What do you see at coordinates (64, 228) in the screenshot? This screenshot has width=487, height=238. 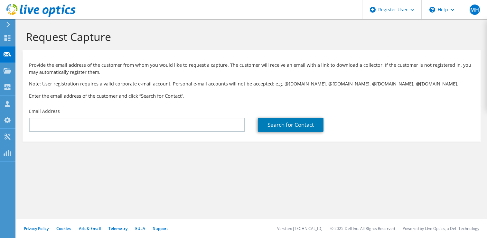 I see `a: Cookies` at bounding box center [64, 228].